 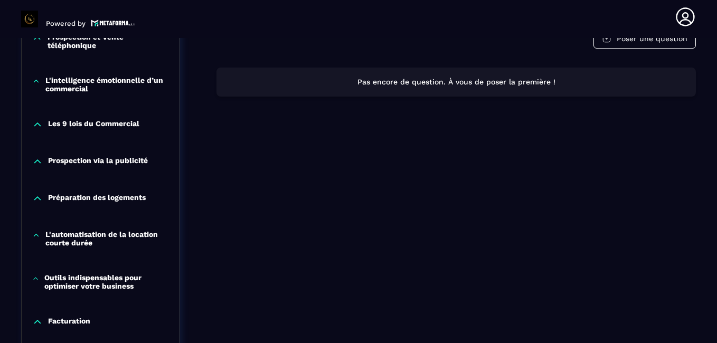 What do you see at coordinates (644, 39) in the screenshot?
I see `button: Poser une question` at bounding box center [644, 39].